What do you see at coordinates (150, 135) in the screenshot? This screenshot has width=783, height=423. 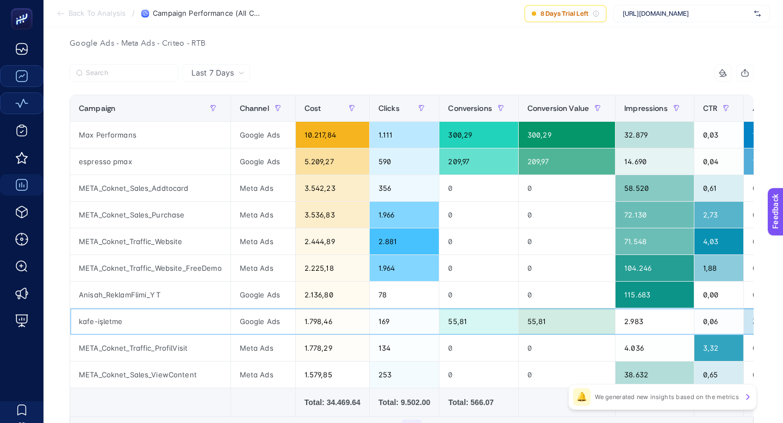 I see `div: Max Performans` at bounding box center [150, 135].